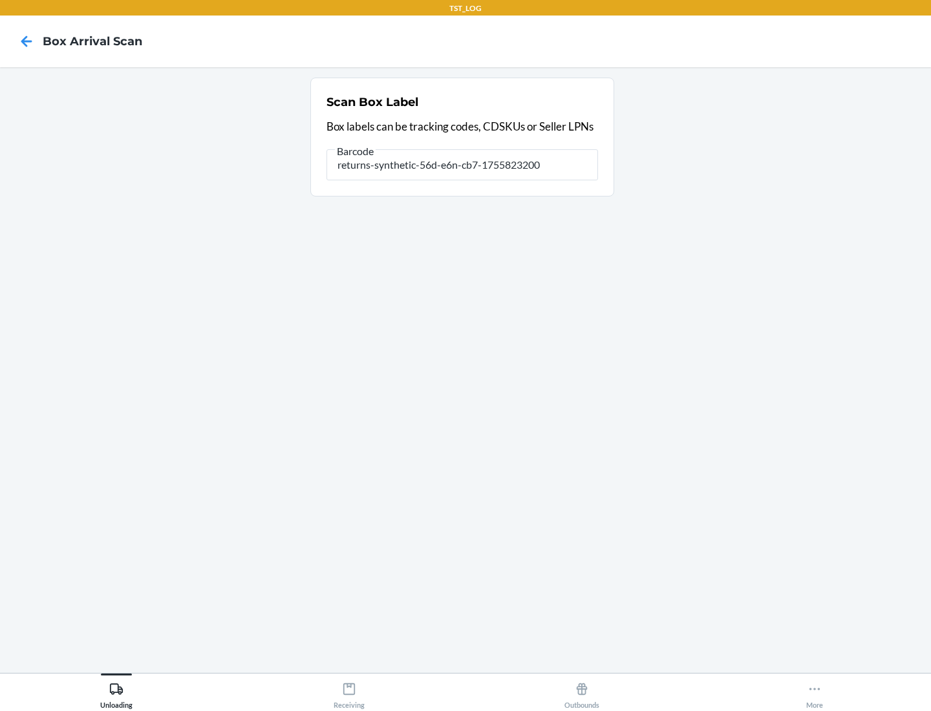  What do you see at coordinates (462, 165) in the screenshot?
I see `input: Barcode` at bounding box center [462, 165].